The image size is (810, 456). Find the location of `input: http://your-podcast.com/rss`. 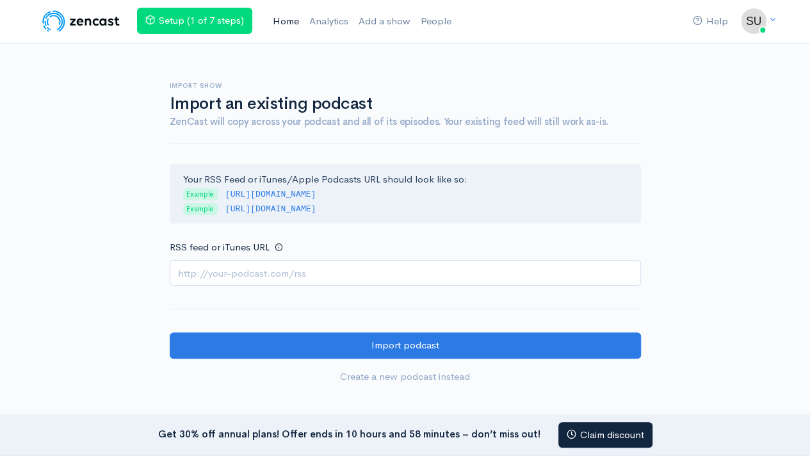

input: http://your-podcast.com/rss is located at coordinates (406, 273).